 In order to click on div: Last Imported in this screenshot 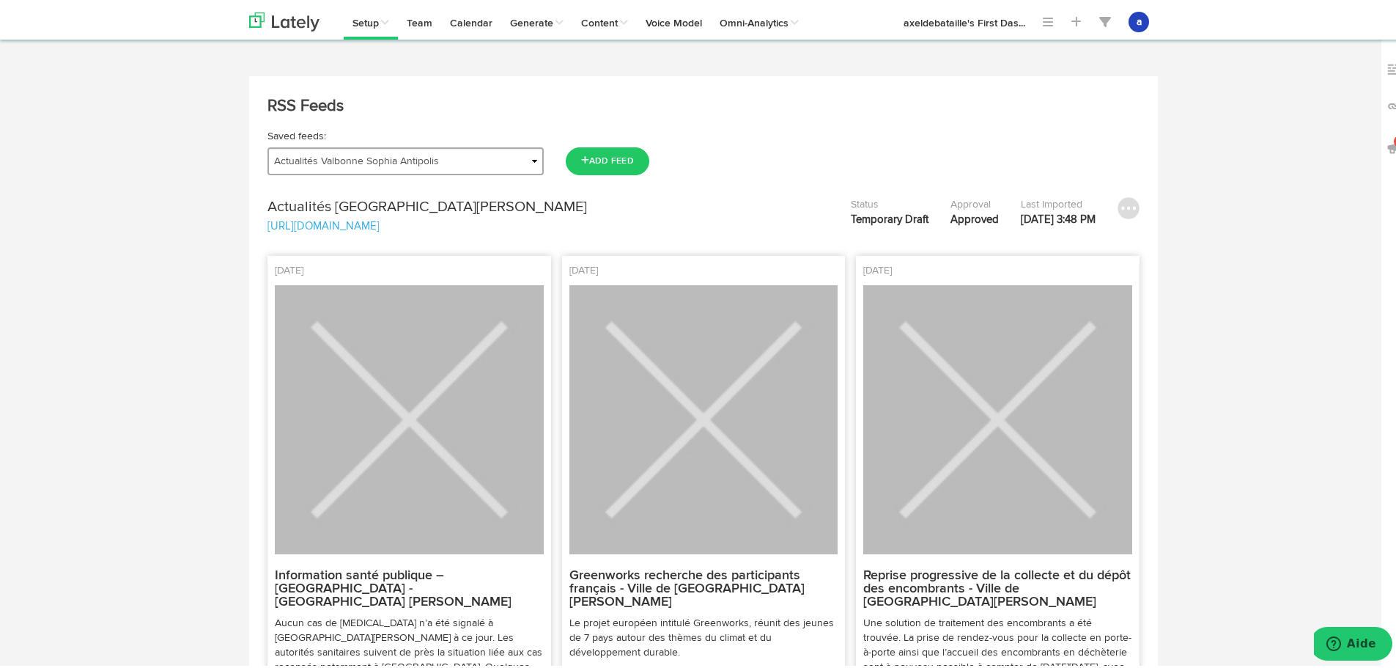, I will do `click(1058, 201)`.